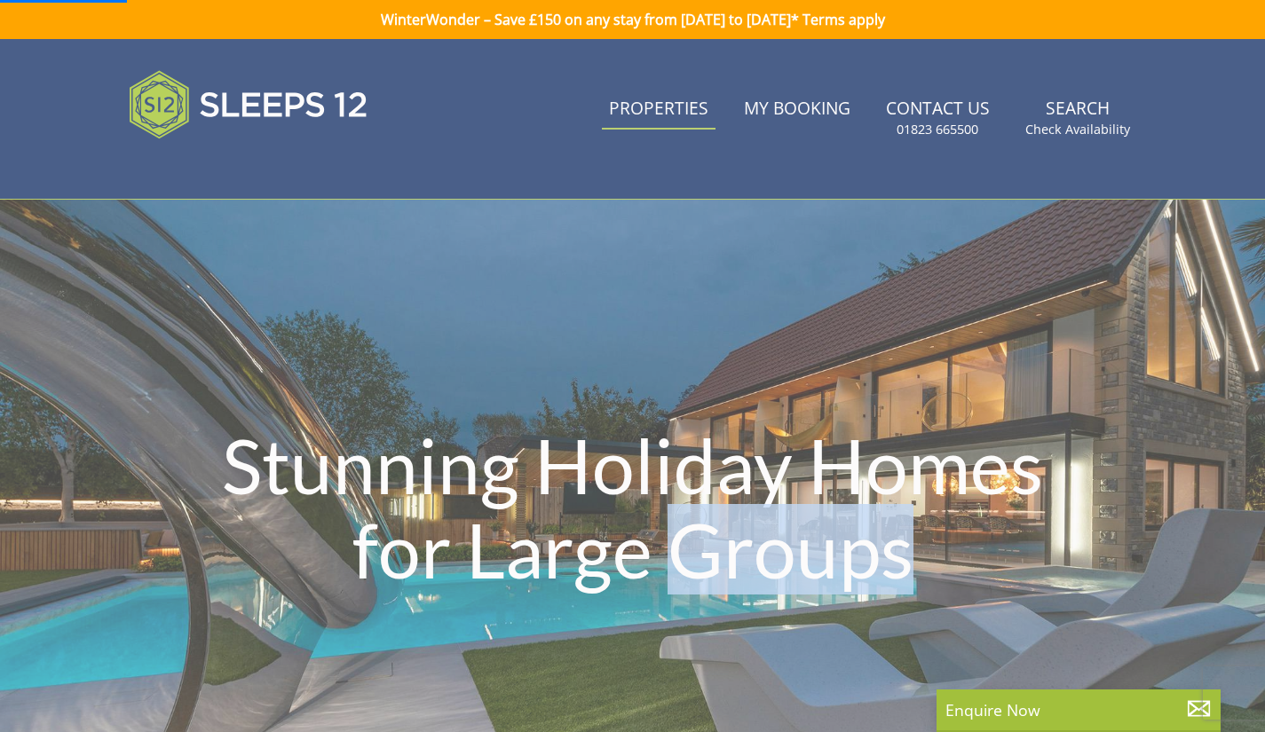 The image size is (1265, 732). Describe the element at coordinates (249, 105) in the screenshot. I see `img: Sleeps 12` at that location.